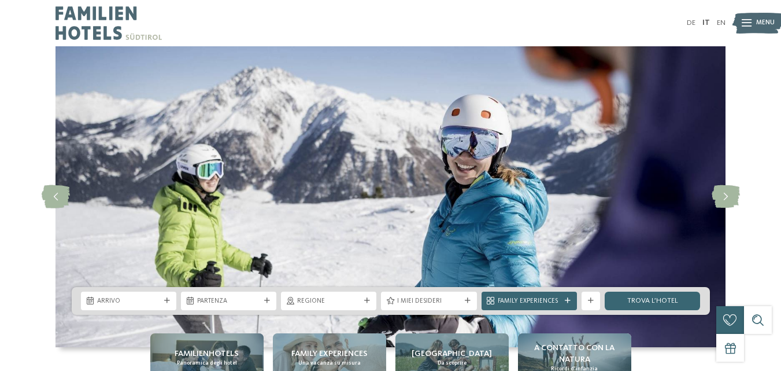 The image size is (781, 371). Describe the element at coordinates (329, 301) in the screenshot. I see `span: Regione` at that location.